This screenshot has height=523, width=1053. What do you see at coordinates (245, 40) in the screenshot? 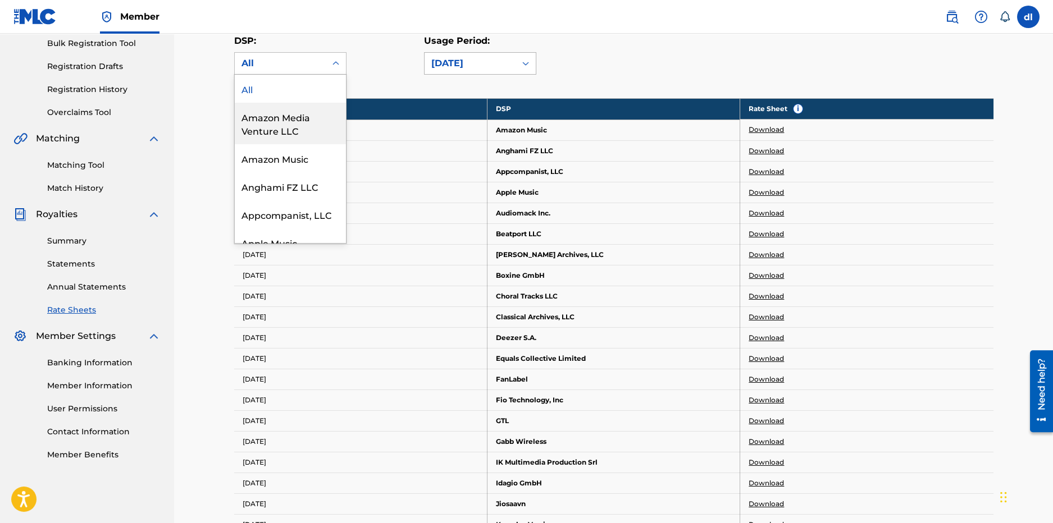
I see `label: DSP:` at bounding box center [245, 40].